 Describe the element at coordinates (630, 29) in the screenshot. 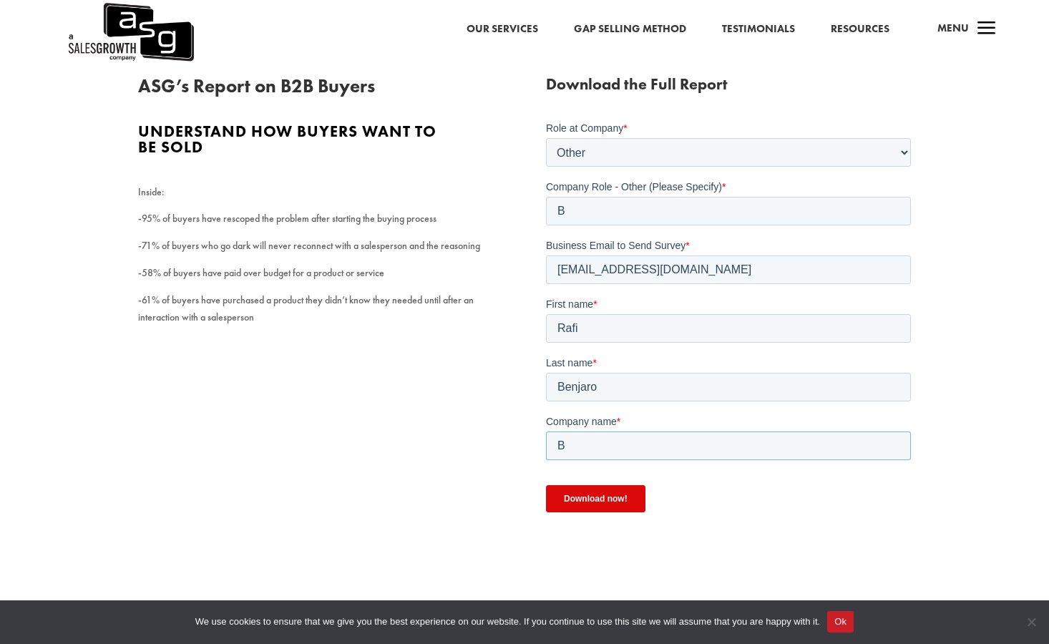

I see `a: Gap Selling Method` at that location.